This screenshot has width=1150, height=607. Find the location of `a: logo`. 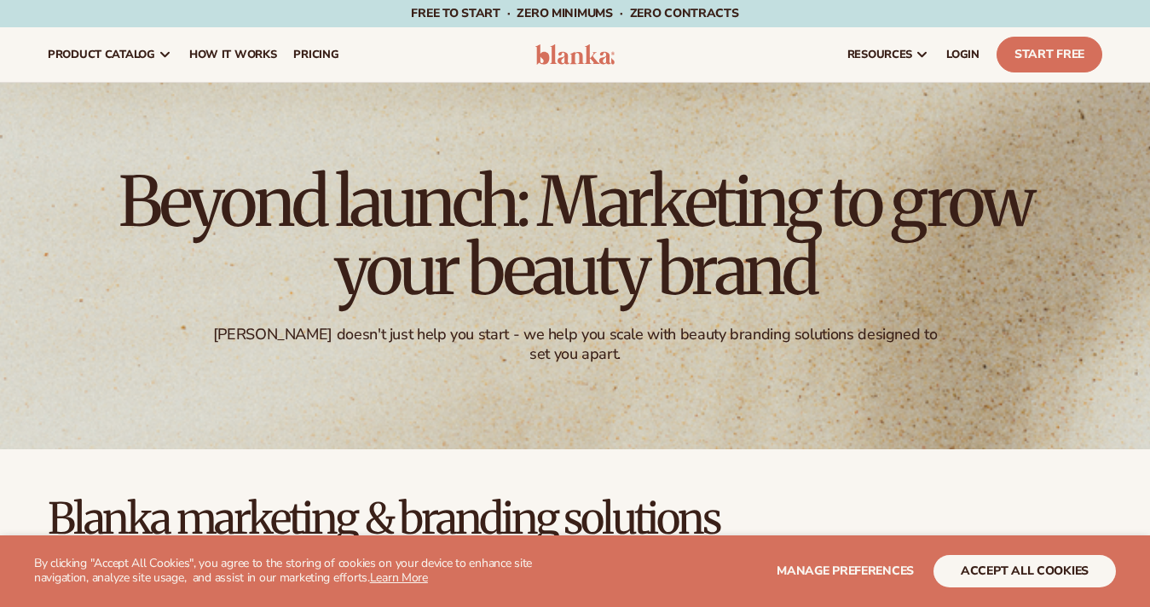

a: logo is located at coordinates (576, 55).